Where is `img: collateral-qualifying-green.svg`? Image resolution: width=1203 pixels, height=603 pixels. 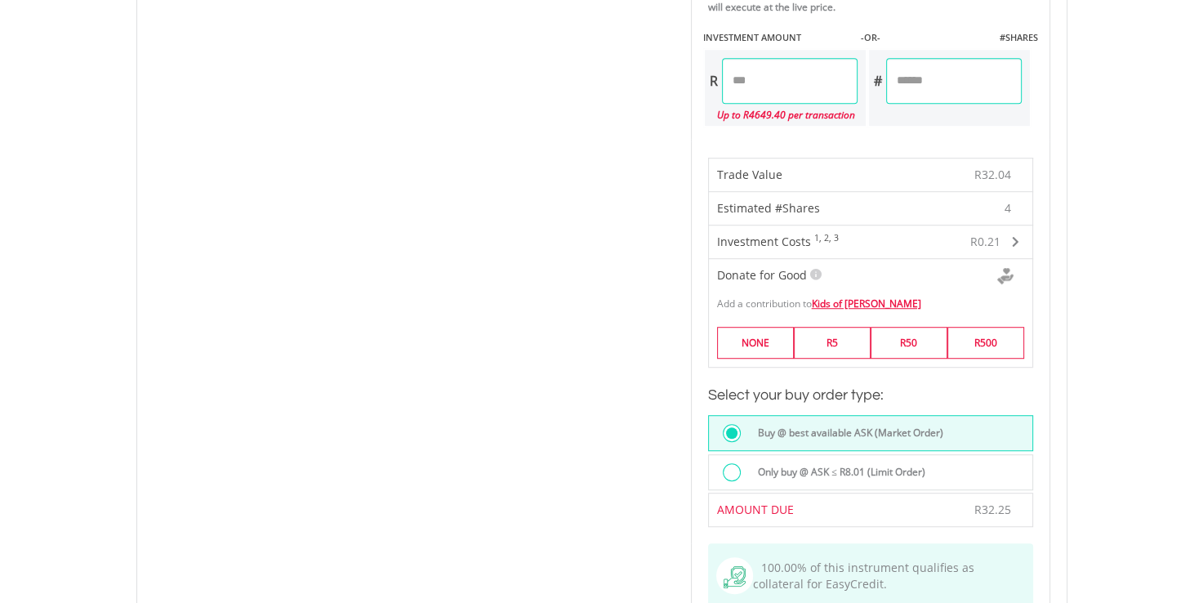
img: collateral-qualifying-green.svg is located at coordinates (734, 577).